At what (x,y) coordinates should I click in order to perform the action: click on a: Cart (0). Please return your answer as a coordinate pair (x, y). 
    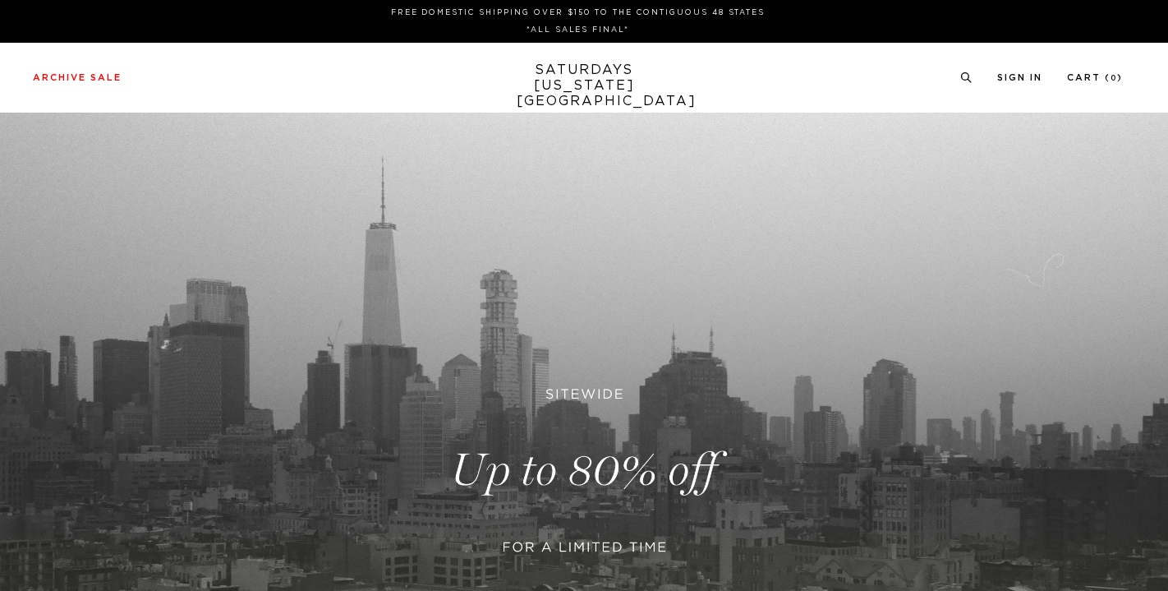
    Looking at the image, I should click on (1095, 77).